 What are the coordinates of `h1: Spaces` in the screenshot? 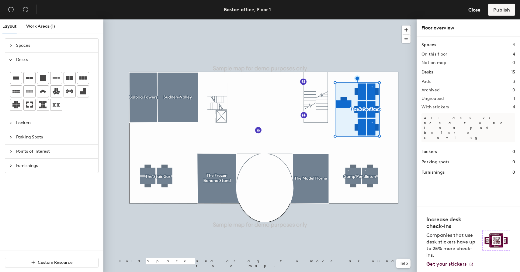 It's located at (429, 45).